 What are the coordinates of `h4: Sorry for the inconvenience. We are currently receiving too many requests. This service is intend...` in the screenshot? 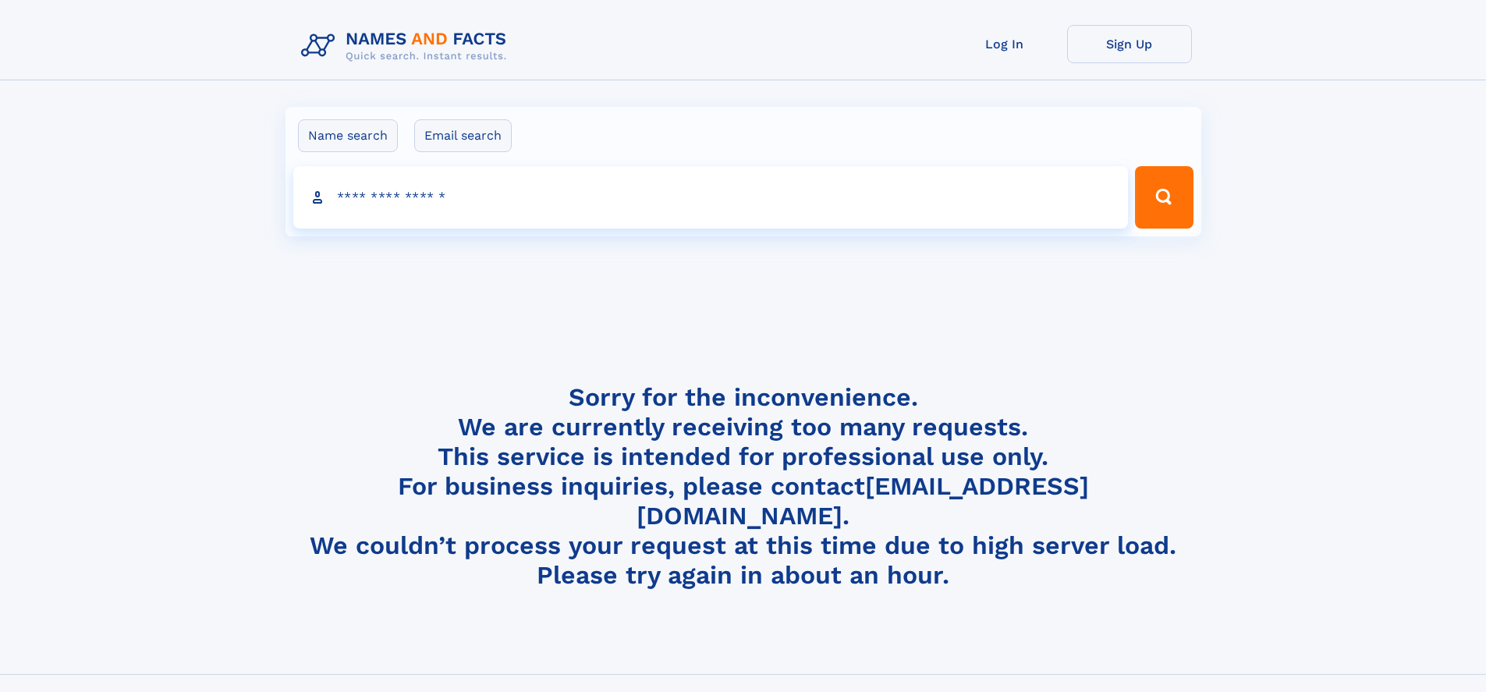 It's located at (743, 486).